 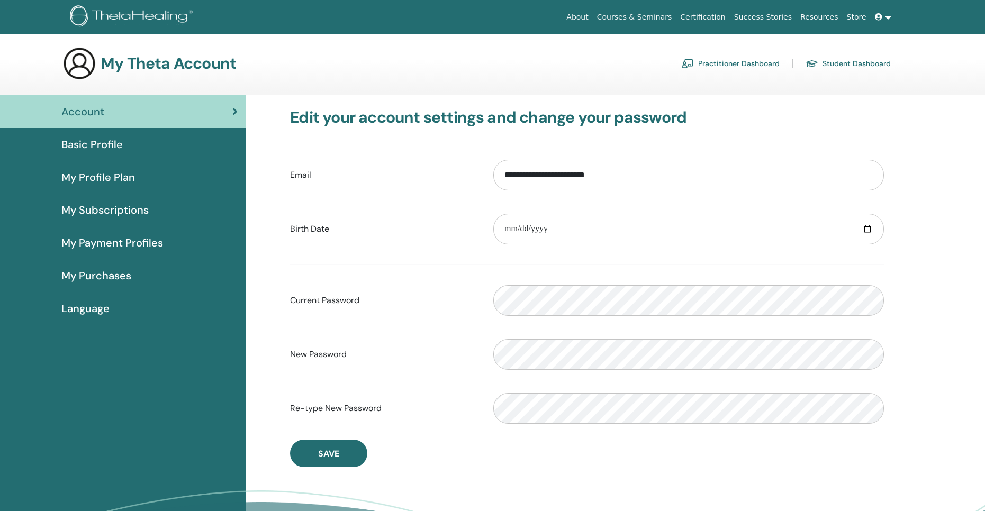 What do you see at coordinates (112, 243) in the screenshot?
I see `span: My Payment Profiles` at bounding box center [112, 243].